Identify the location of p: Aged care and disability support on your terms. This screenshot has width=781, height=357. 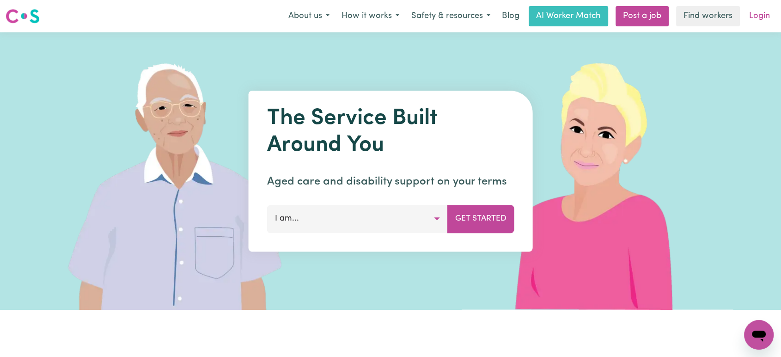
(391, 182).